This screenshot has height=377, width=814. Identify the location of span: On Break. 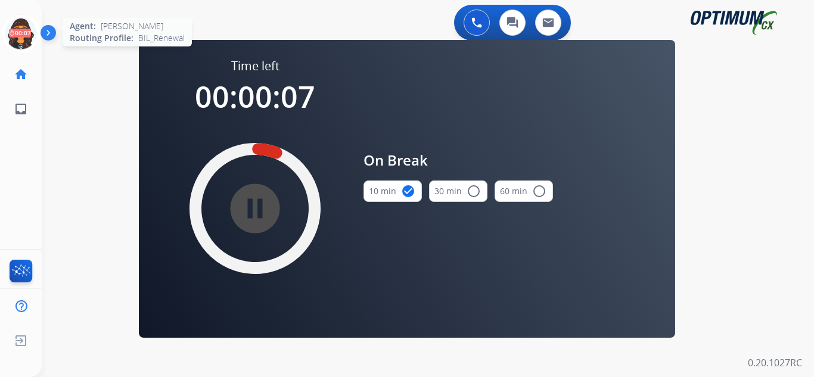
(458, 160).